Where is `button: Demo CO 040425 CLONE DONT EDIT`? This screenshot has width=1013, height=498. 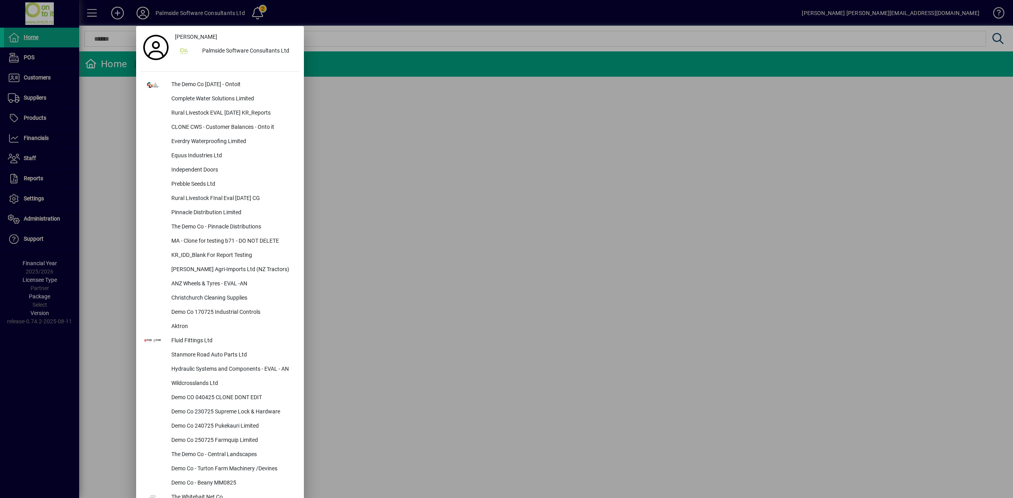
button: Demo CO 040425 CLONE DONT EDIT is located at coordinates (220, 398).